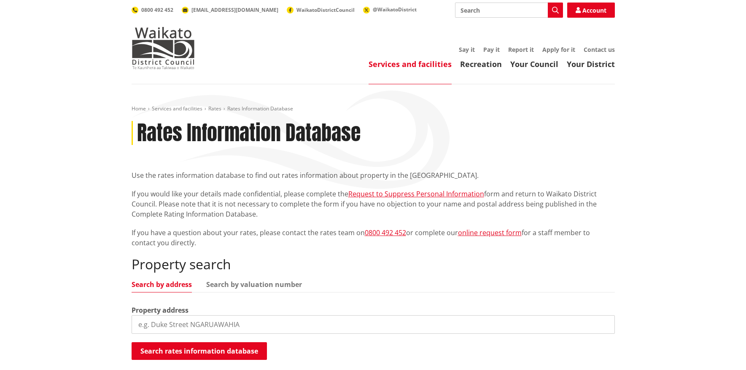  Describe the element at coordinates (373, 238) in the screenshot. I see `p: If you have a question about your rates, please contact the rates team on or complete our for a s...` at that location.